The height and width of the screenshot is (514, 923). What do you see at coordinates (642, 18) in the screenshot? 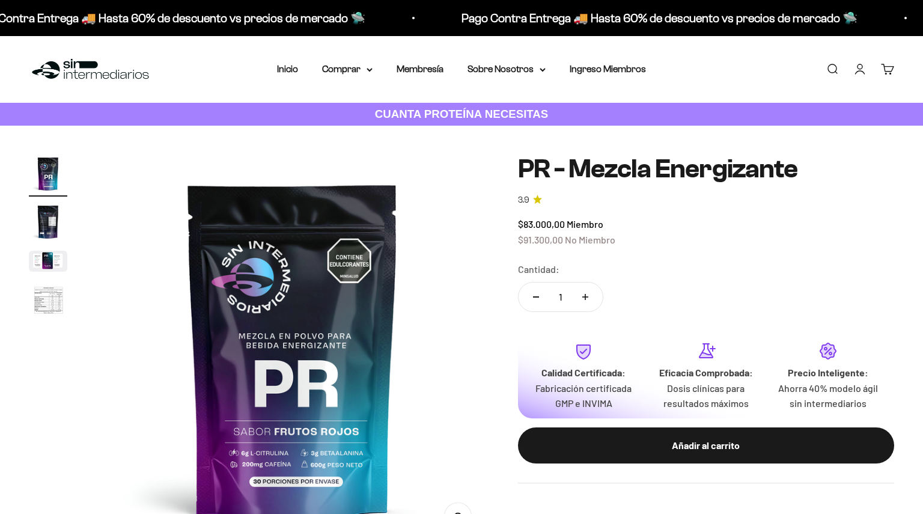
I see `p: Pago Contra Entrega 🚚 Hasta 60% de descuento vs precios de mercado 🛸` at bounding box center [642, 18].